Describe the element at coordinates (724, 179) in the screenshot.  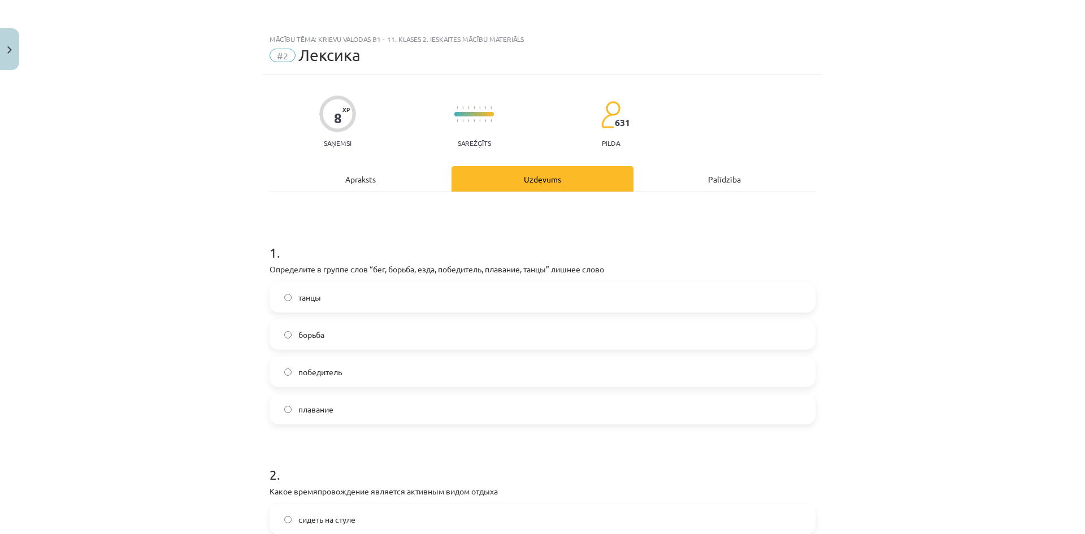
I see `div: Palīdzība` at that location.